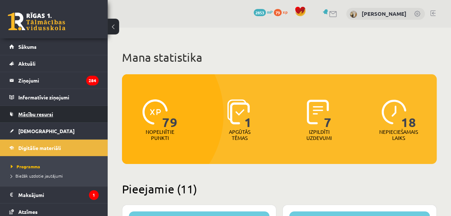  I want to click on p: Apgūtās tēmas, so click(240, 135).